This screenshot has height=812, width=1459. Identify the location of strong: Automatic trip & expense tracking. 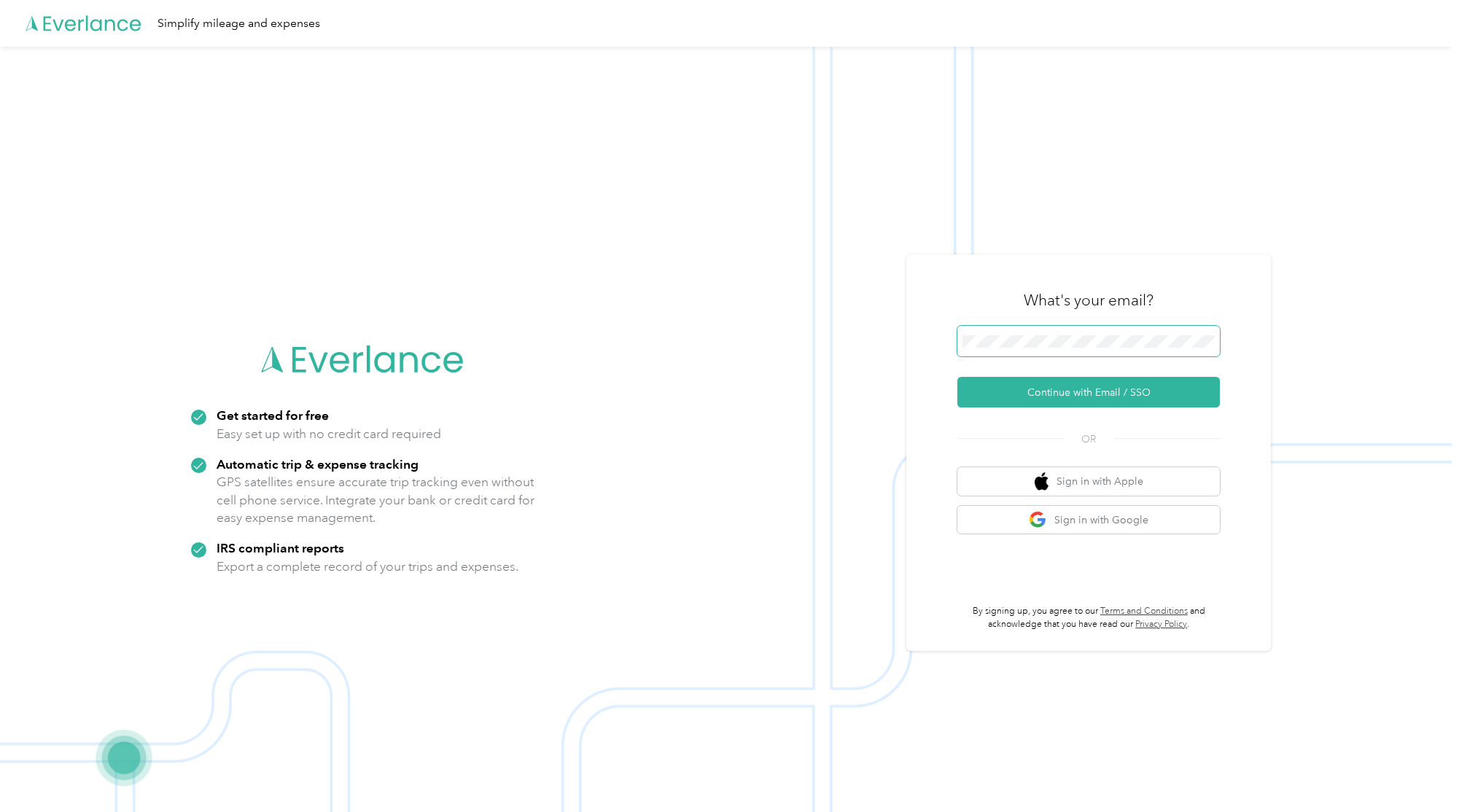
(317, 463).